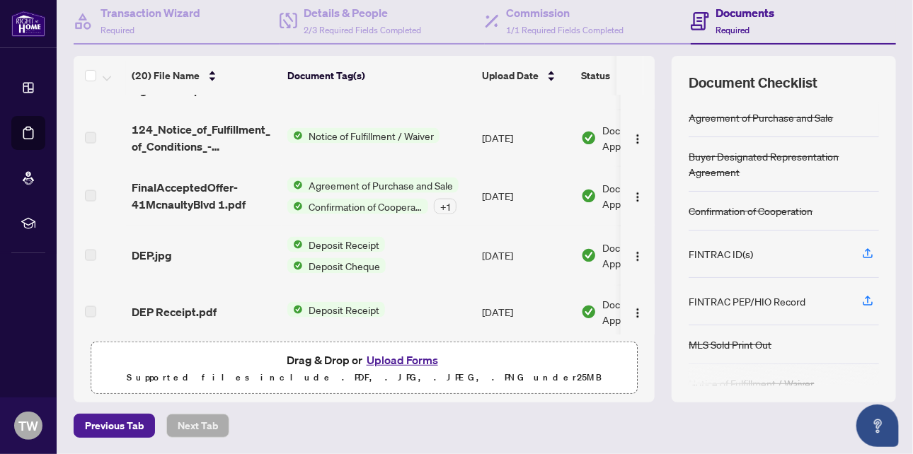  Describe the element at coordinates (204, 196) in the screenshot. I see `span: FinalAcceptedOffer-41McnaultyBlvd 1.pdf` at that location.